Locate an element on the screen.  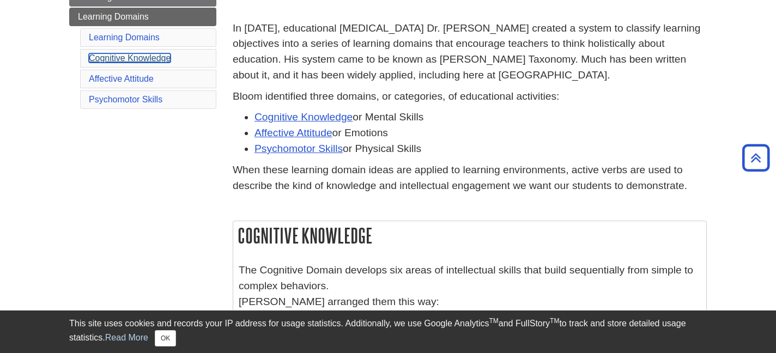
p: The Cognitive Domain develops six areas of intellectual skills that build sequentially from simpl... is located at coordinates (470, 286).